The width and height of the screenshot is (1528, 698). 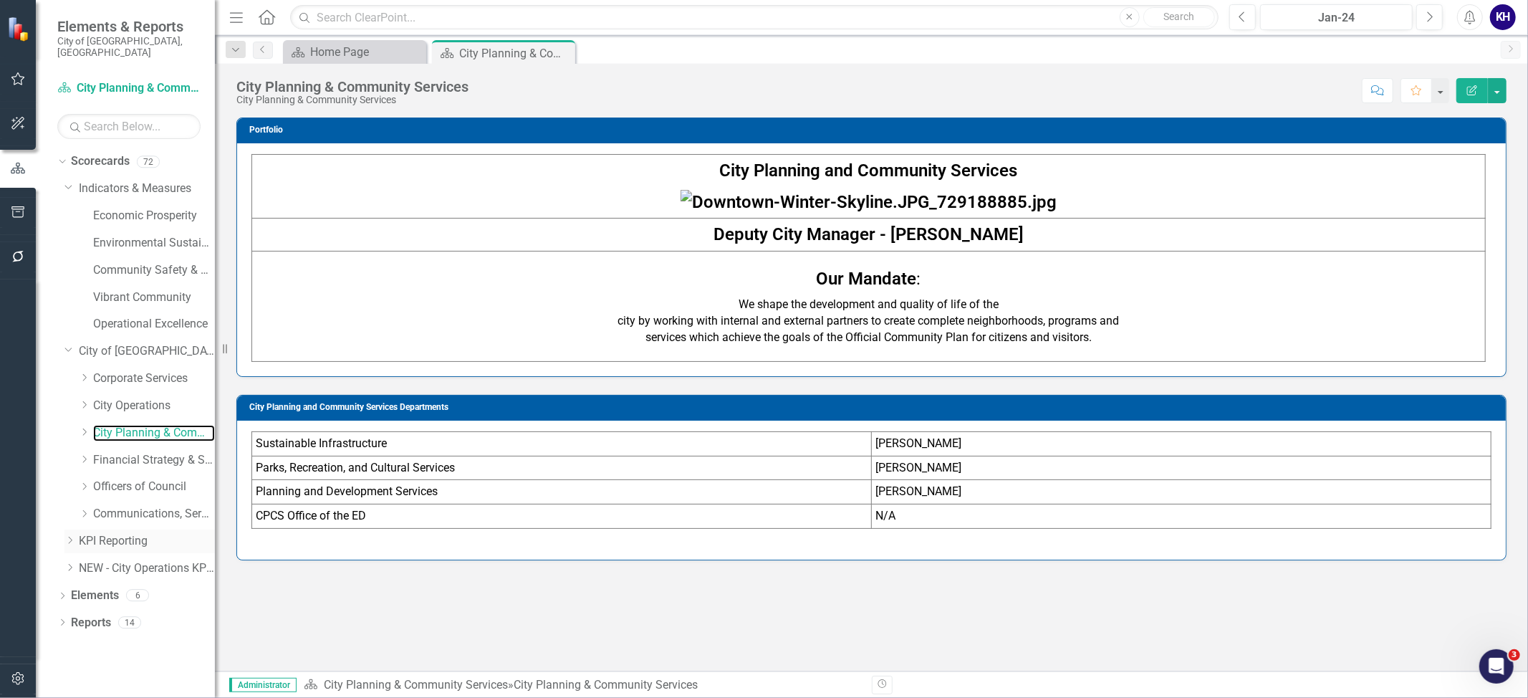 What do you see at coordinates (868, 320) in the screenshot?
I see `span: city by working with internal and external partners to create complete neighborhoods, programs and` at bounding box center [868, 320].